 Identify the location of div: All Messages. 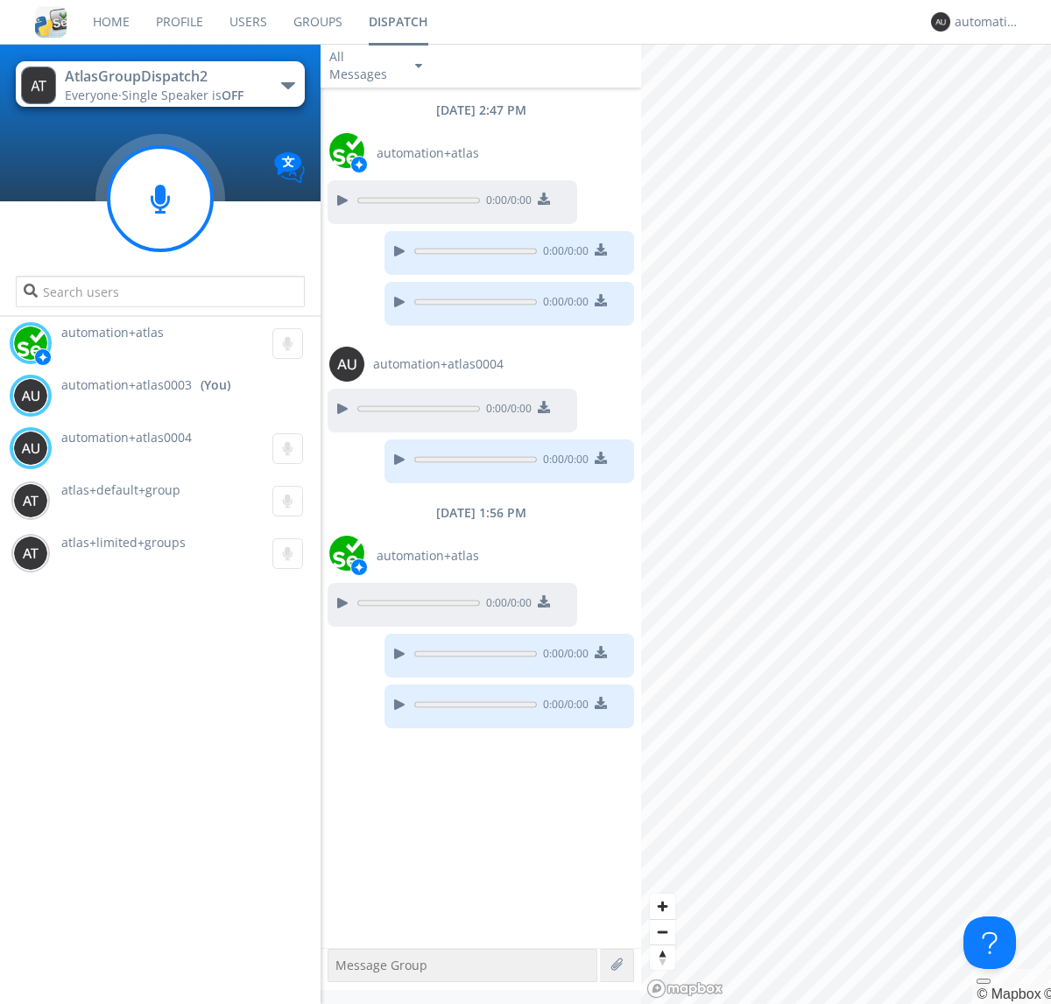
(364, 66).